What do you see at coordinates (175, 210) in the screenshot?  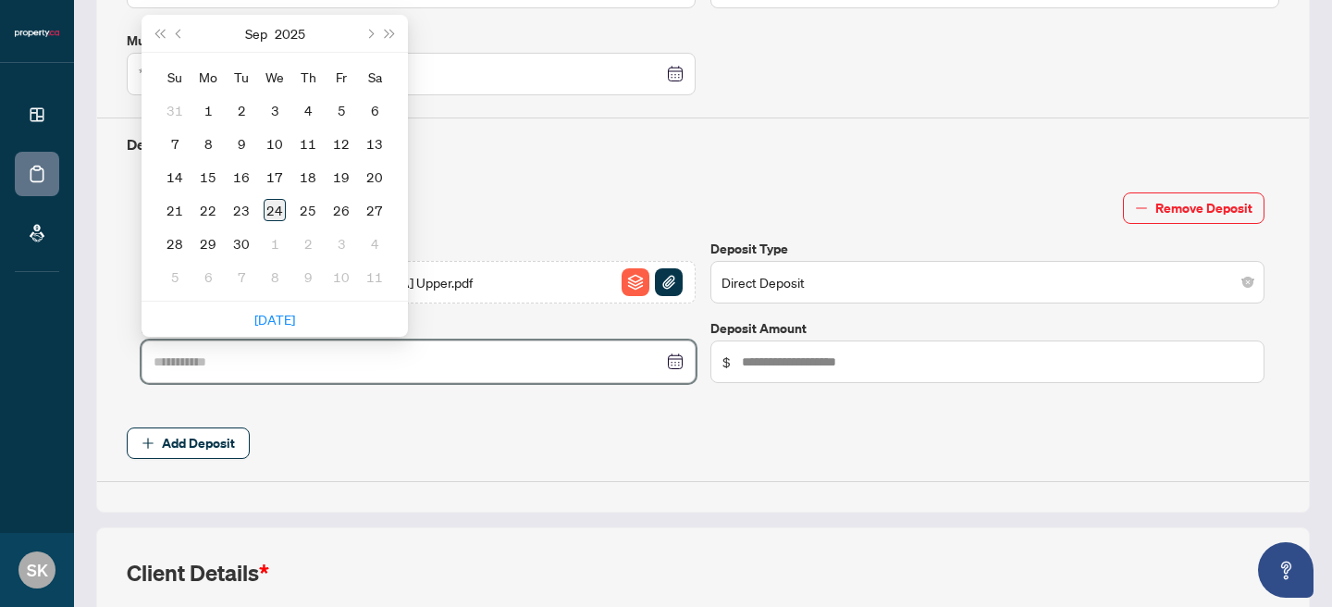 I see `div: 21` at bounding box center [175, 210].